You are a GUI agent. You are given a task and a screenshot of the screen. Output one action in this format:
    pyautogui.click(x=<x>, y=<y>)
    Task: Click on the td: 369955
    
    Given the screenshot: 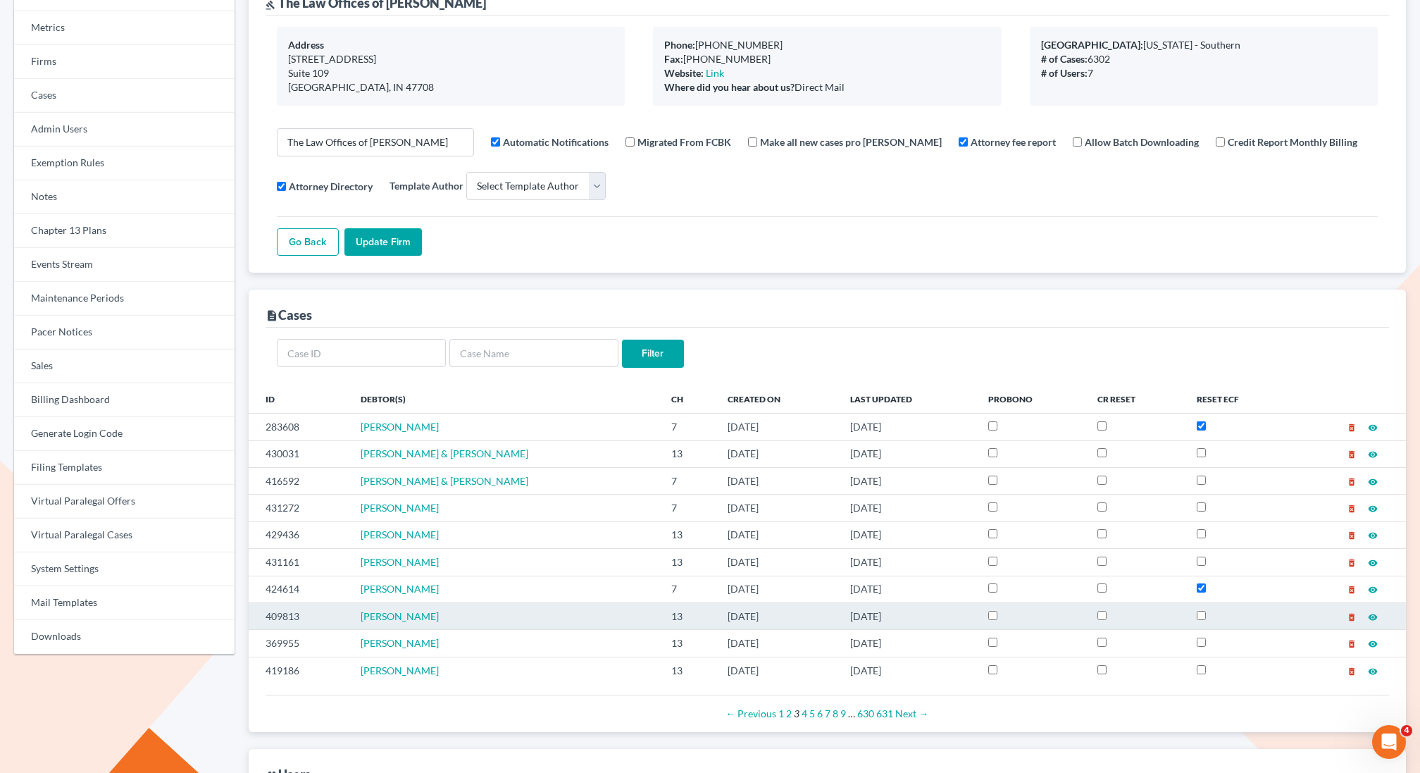 What is the action you would take?
    pyautogui.click(x=299, y=643)
    